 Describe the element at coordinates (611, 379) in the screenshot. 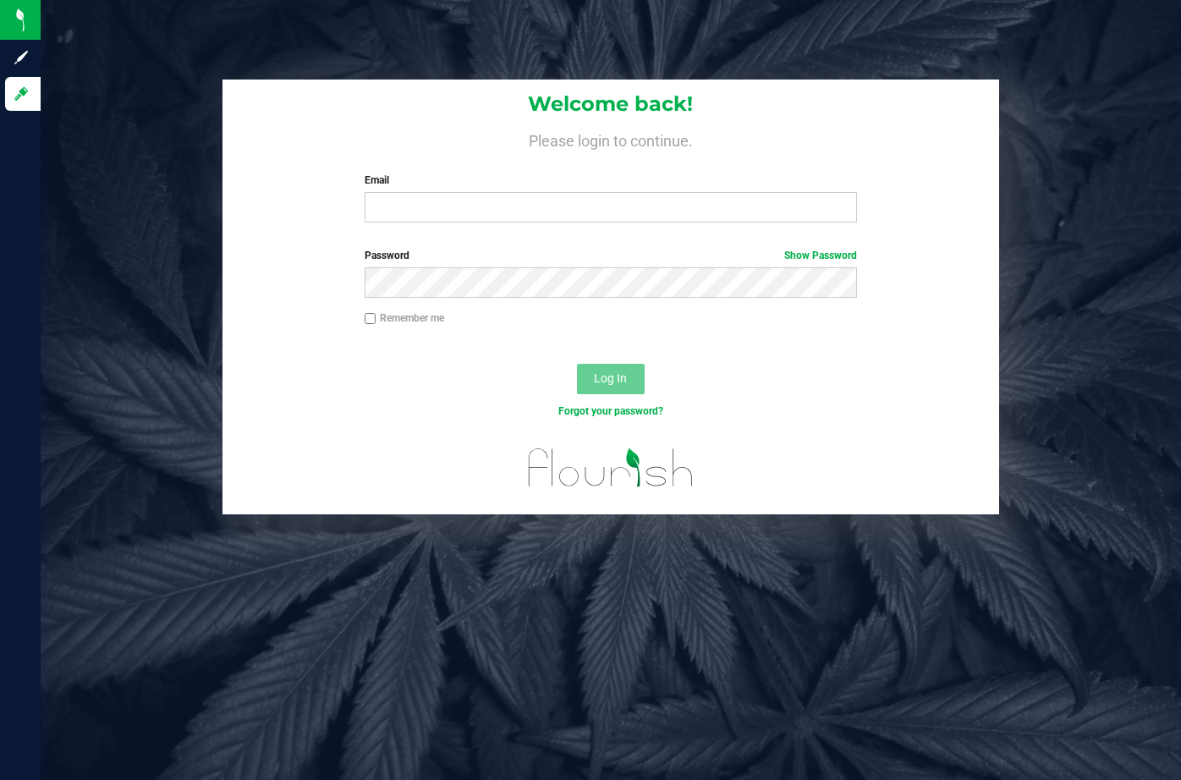

I see `button: Log In` at that location.